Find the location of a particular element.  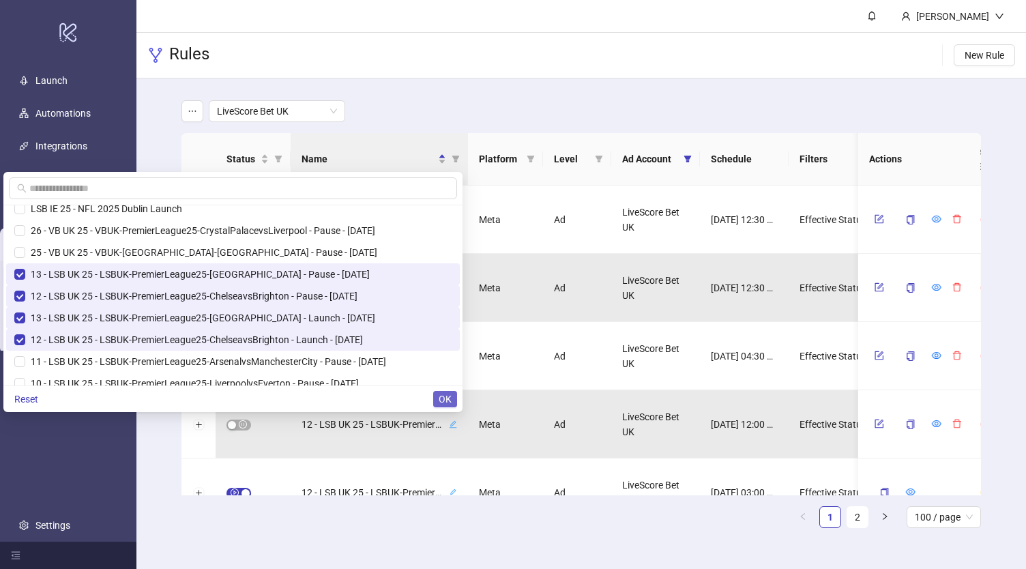

button: New Rule is located at coordinates (984, 55).